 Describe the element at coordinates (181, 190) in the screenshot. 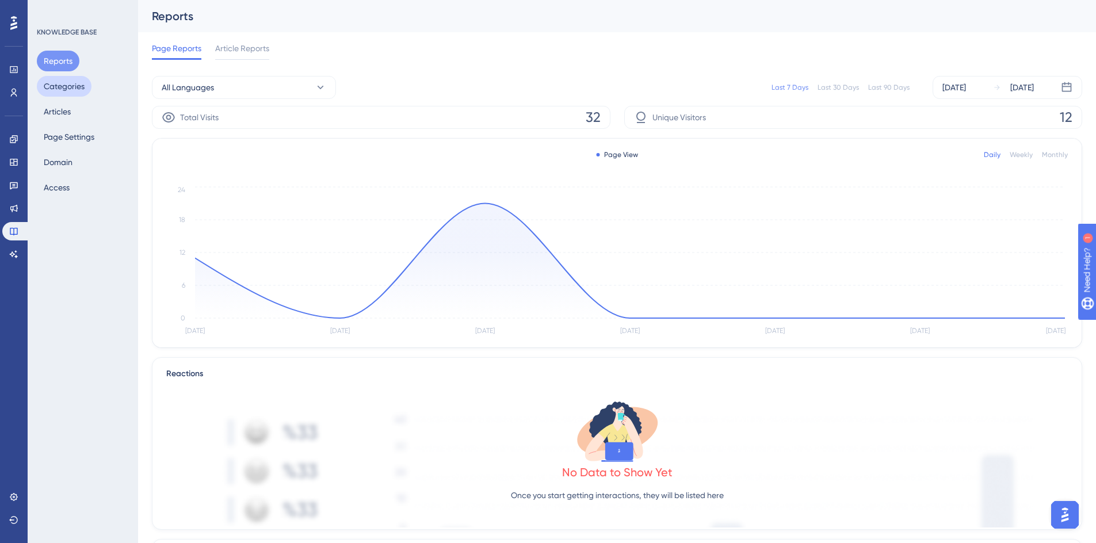

I see `tspan: 24` at that location.